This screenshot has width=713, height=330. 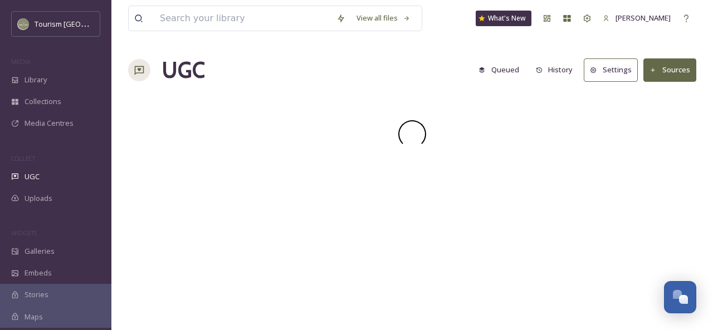 I want to click on a: Queued, so click(x=501, y=70).